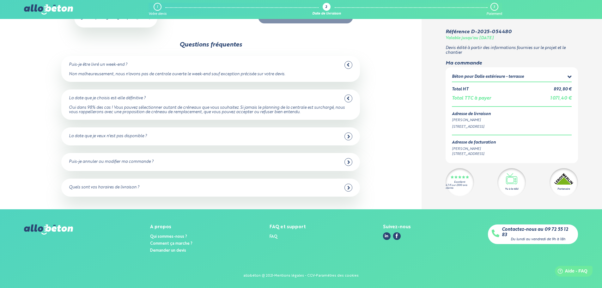 The image size is (602, 288). Describe the element at coordinates (289, 276) in the screenshot. I see `a: Mentions légales` at that location.